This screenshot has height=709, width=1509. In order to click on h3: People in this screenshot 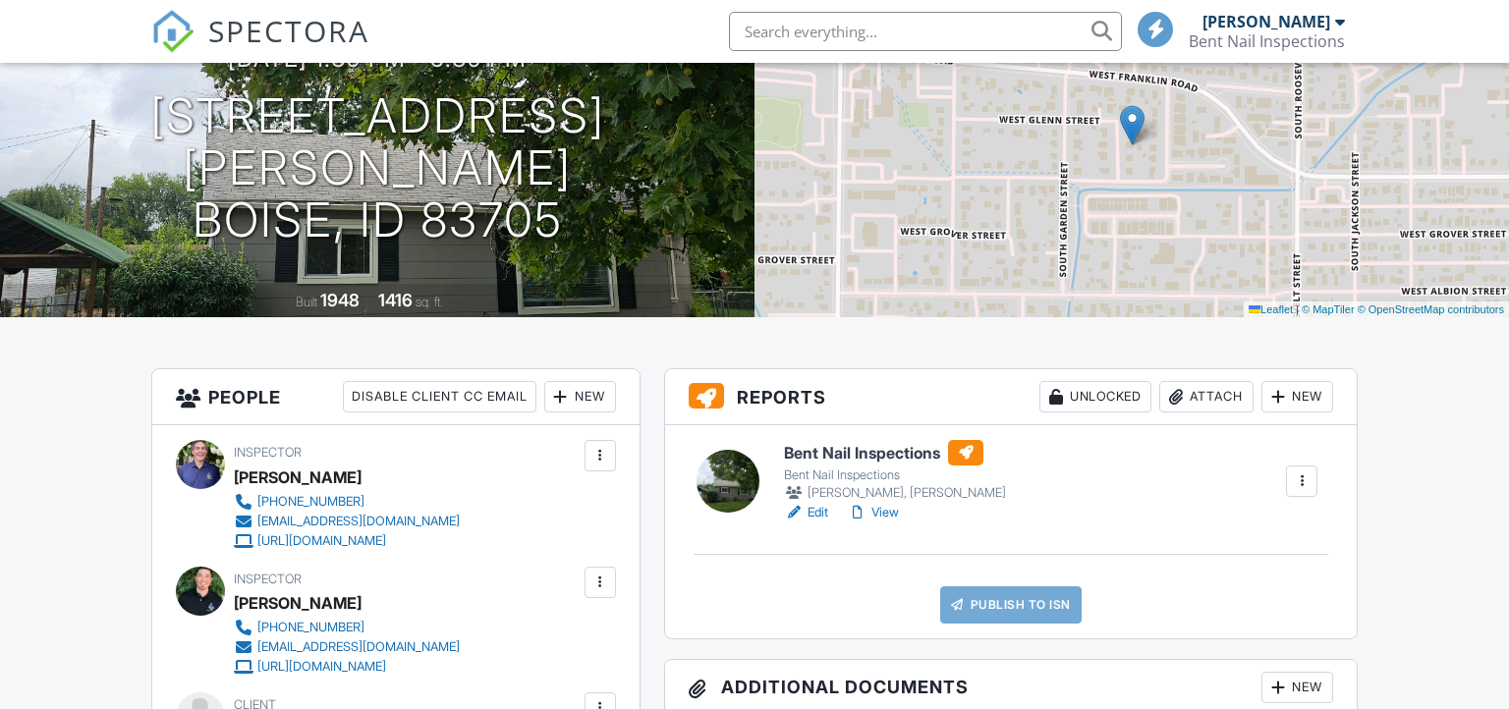, I will do `click(396, 397)`.